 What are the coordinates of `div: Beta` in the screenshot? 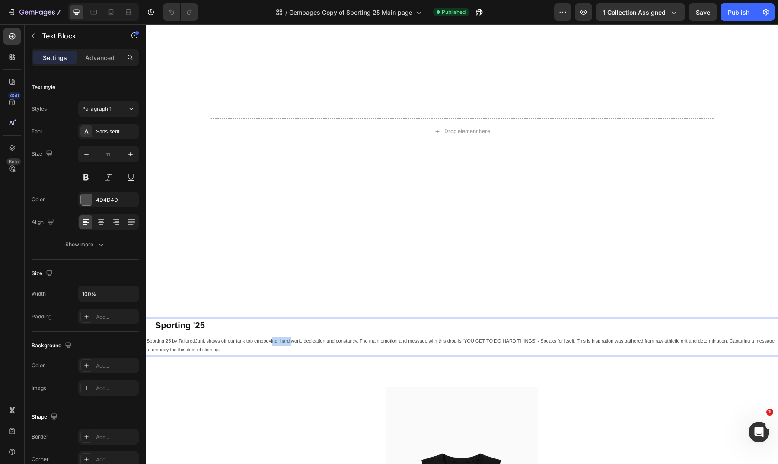 It's located at (13, 162).